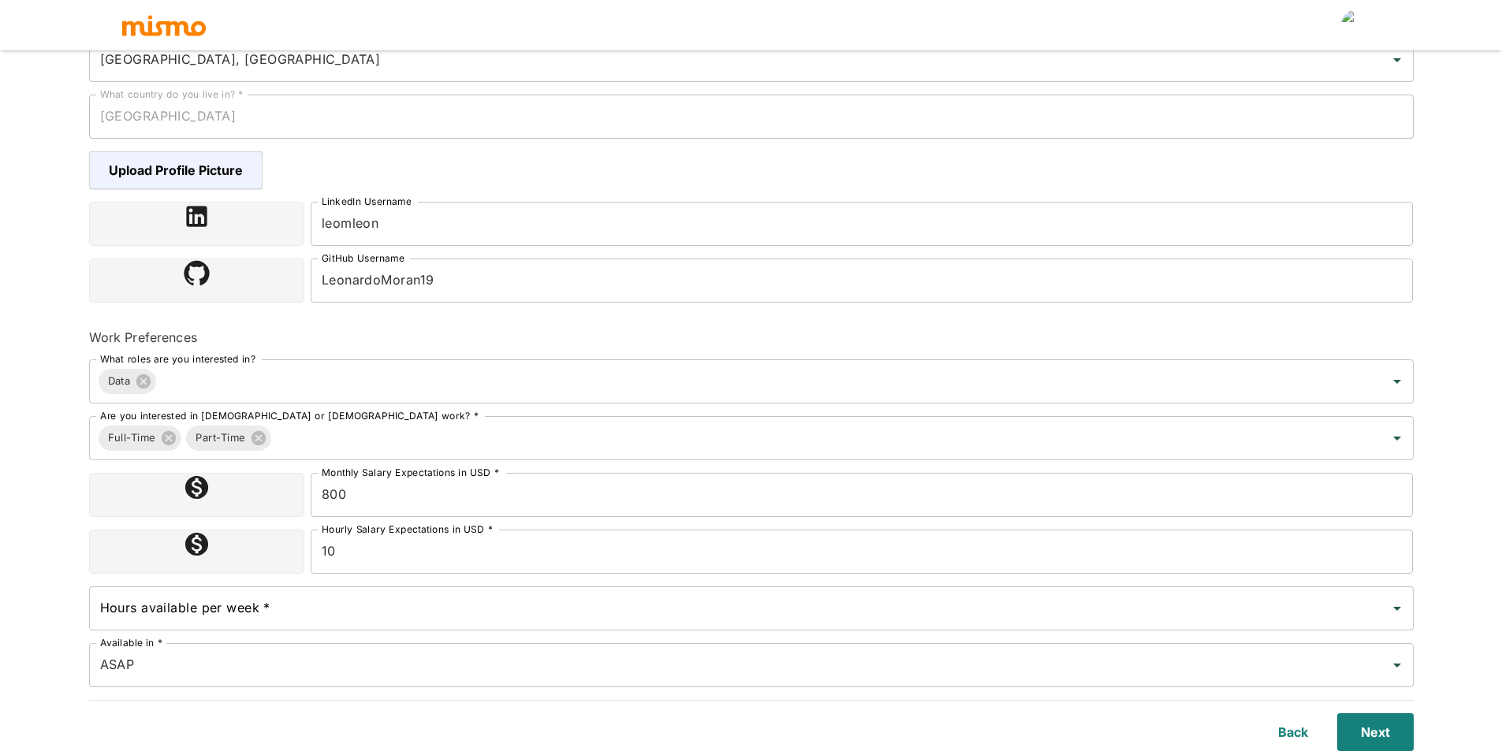 This screenshot has width=1502, height=751. What do you see at coordinates (172, 94) in the screenshot?
I see `label: What country do you live in? *` at bounding box center [172, 94].